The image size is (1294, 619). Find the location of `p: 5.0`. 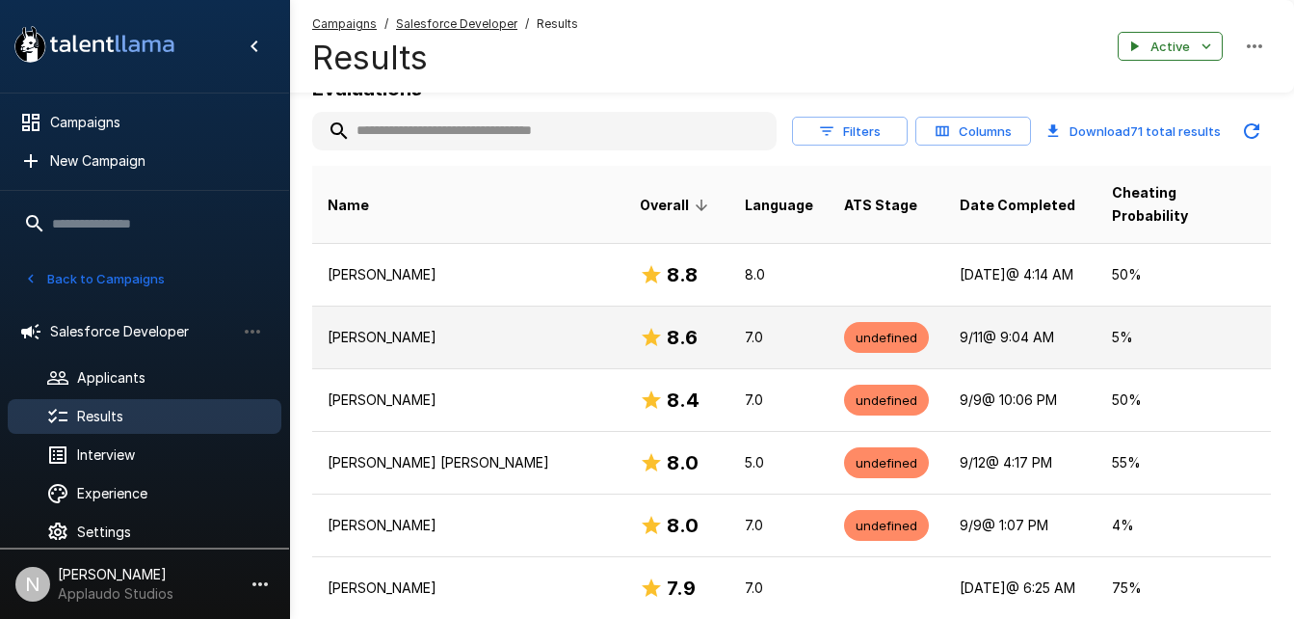

p: 5.0 is located at coordinates (779, 463).